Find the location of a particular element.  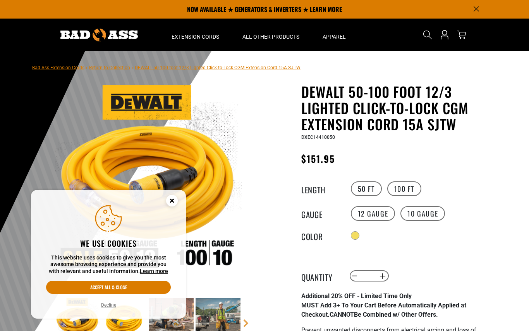

img: Bad Ass Extension Cords is located at coordinates (99, 35).